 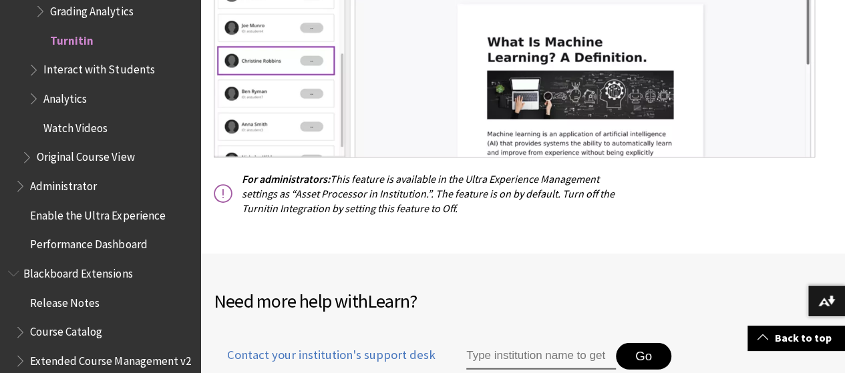 What do you see at coordinates (99, 67) in the screenshot?
I see `span: Interact with Students` at bounding box center [99, 67].